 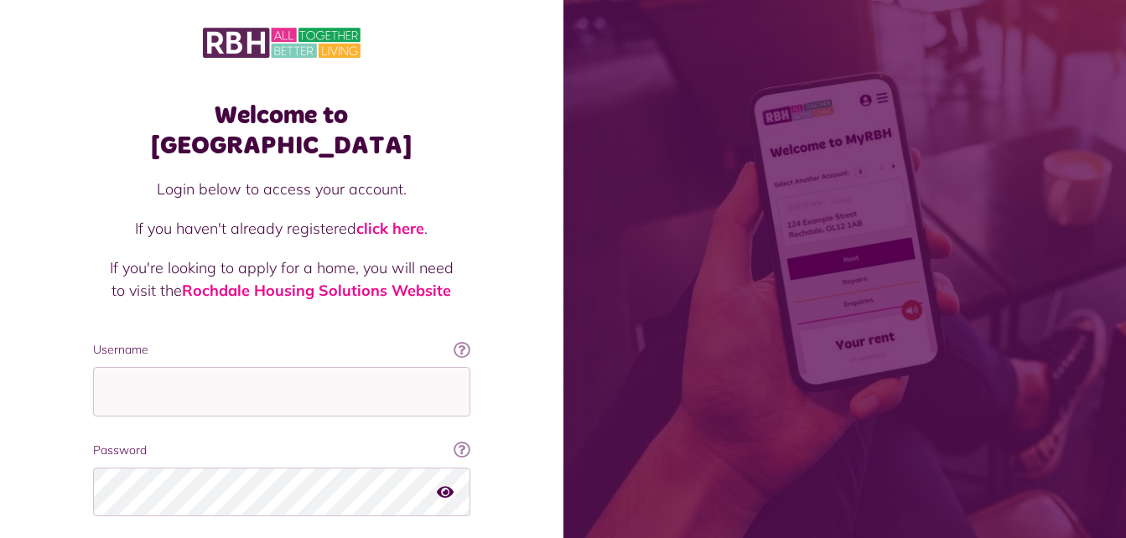 I want to click on a: Rochdale Housing Solutions Website, so click(x=316, y=290).